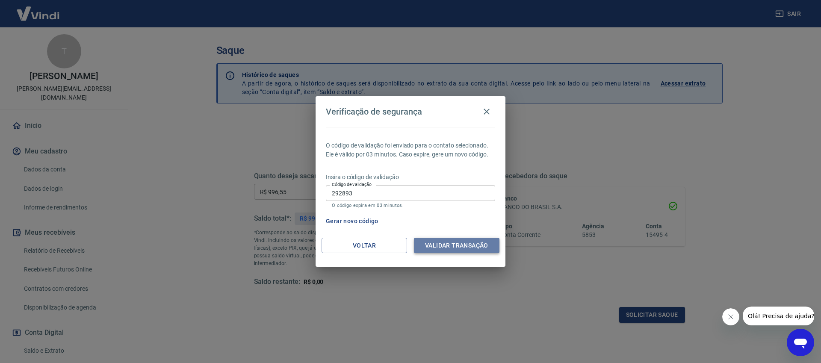 This screenshot has width=821, height=363. What do you see at coordinates (352, 221) in the screenshot?
I see `button: Gerar novo código` at bounding box center [352, 221].